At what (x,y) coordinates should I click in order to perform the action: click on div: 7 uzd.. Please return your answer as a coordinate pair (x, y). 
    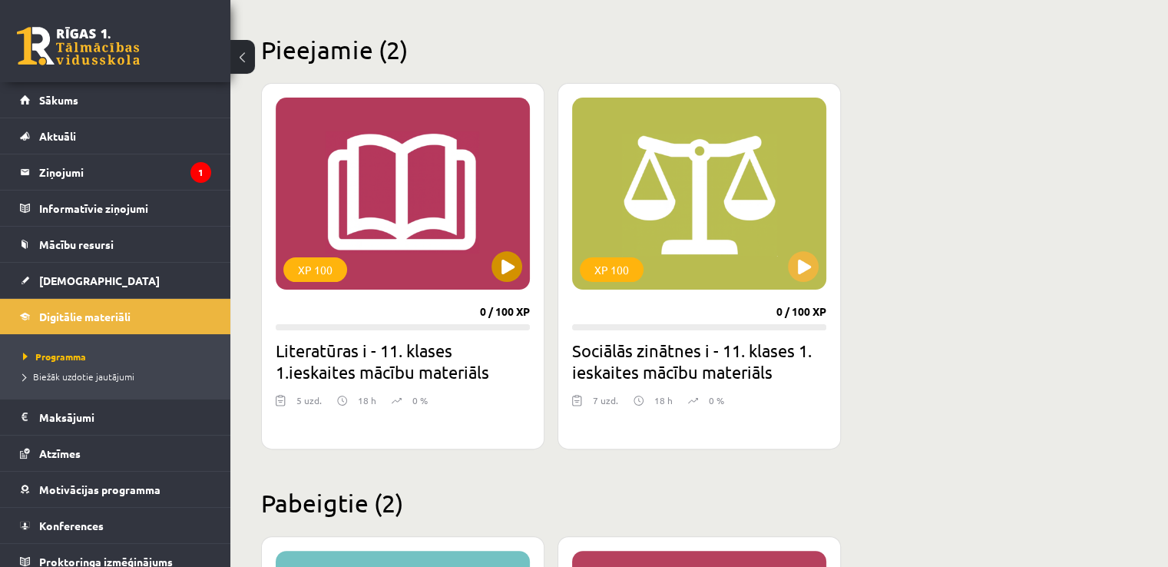
    Looking at the image, I should click on (605, 405).